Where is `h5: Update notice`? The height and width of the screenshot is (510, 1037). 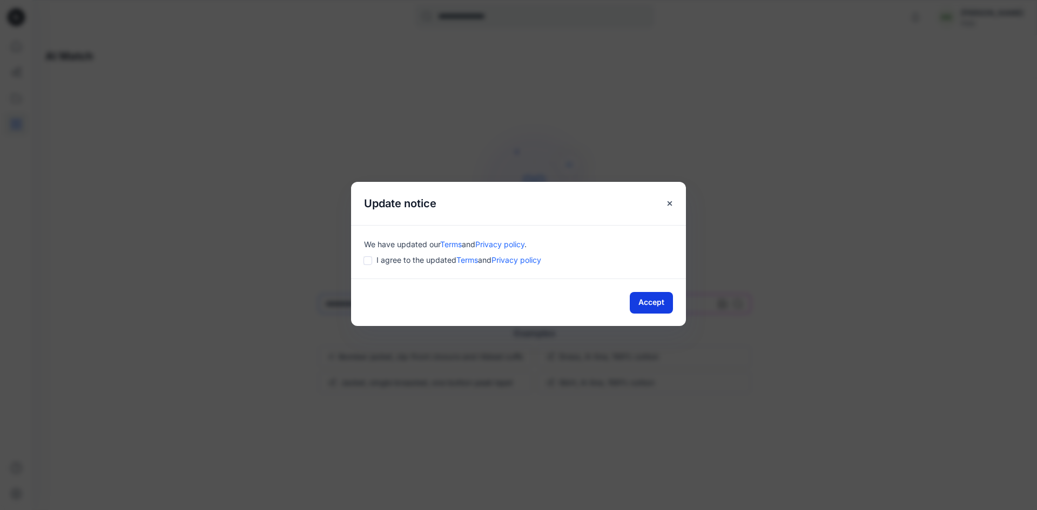
h5: Update notice is located at coordinates (400, 204).